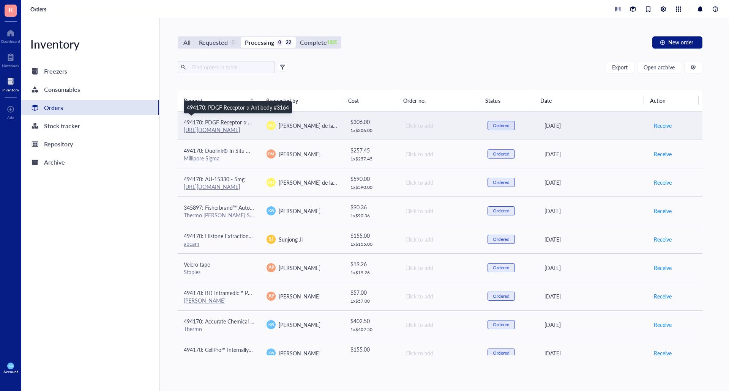 This screenshot has height=391, width=729. I want to click on div: $ 402.50, so click(372, 321).